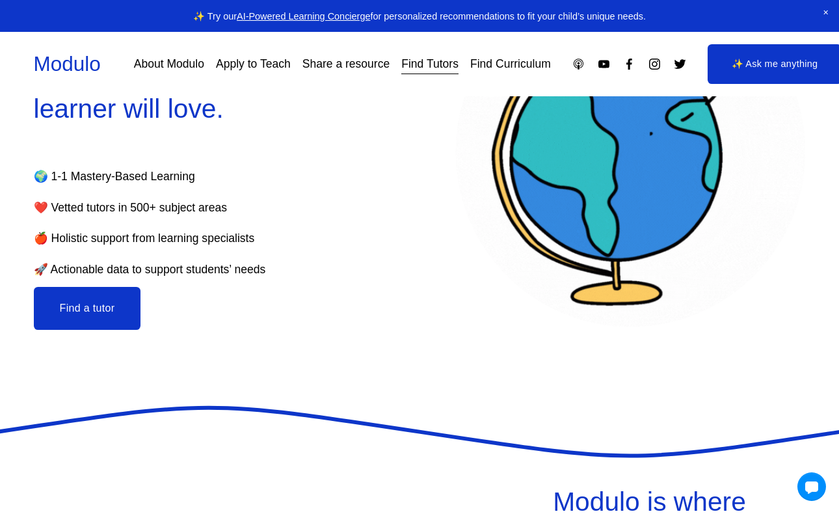 The height and width of the screenshot is (514, 839). I want to click on a: Find Tutors, so click(430, 64).